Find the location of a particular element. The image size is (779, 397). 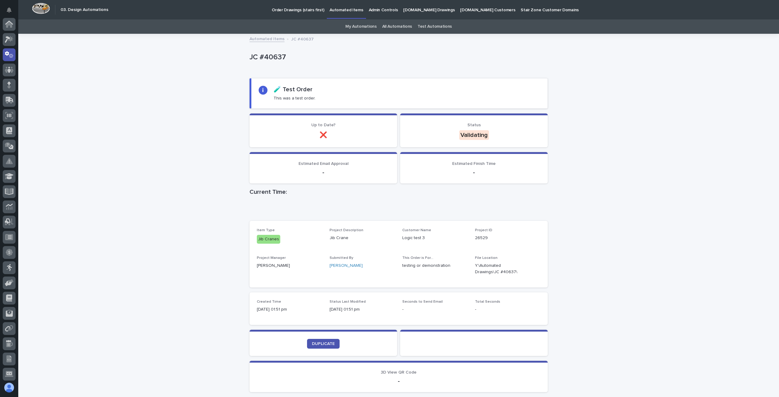

p: Jib Crane is located at coordinates (362, 238).